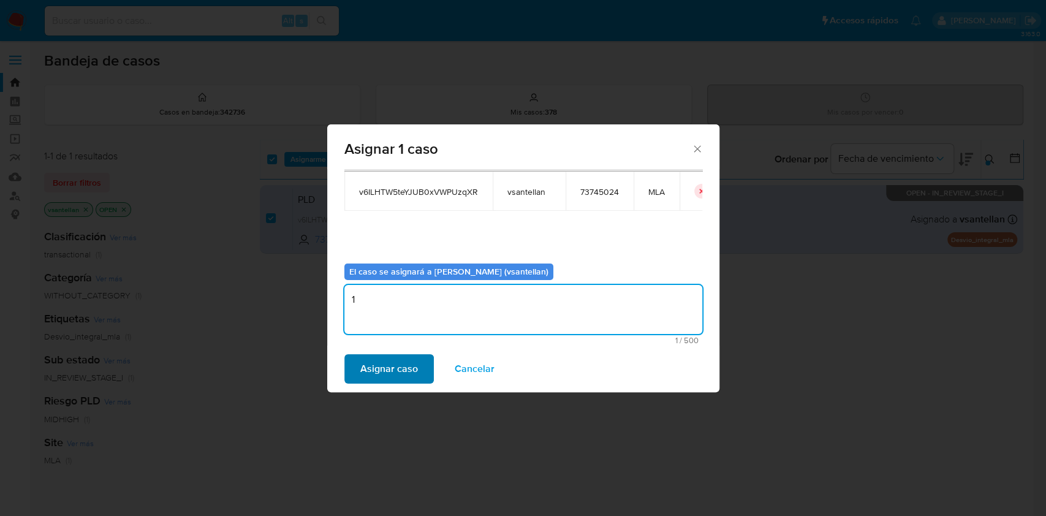 The width and height of the screenshot is (1046, 516). What do you see at coordinates (523, 309) in the screenshot?
I see `textarea: 1` at bounding box center [523, 309].